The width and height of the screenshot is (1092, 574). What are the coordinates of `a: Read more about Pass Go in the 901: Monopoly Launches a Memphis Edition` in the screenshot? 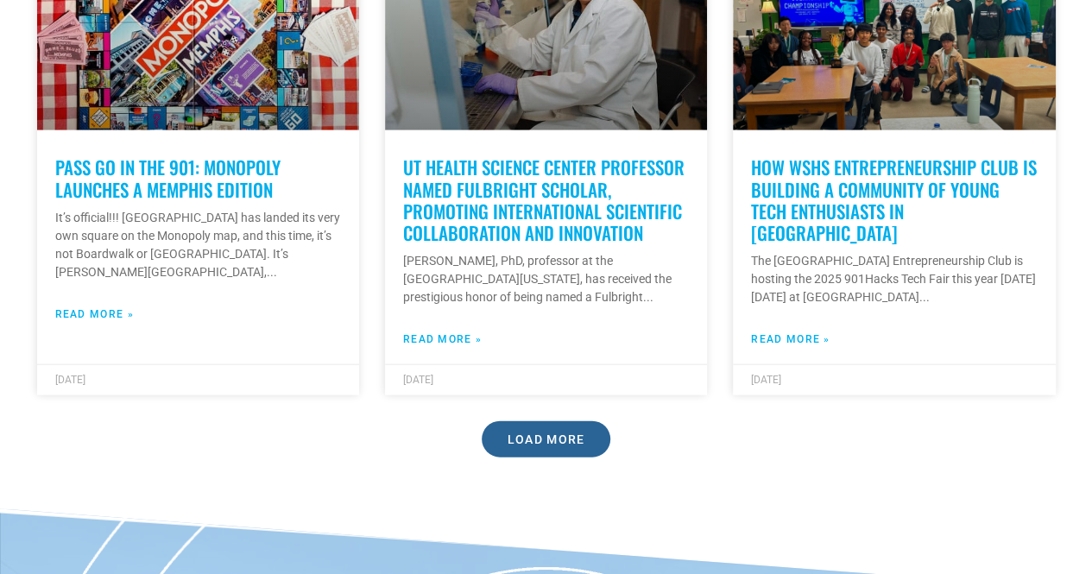 It's located at (94, 314).